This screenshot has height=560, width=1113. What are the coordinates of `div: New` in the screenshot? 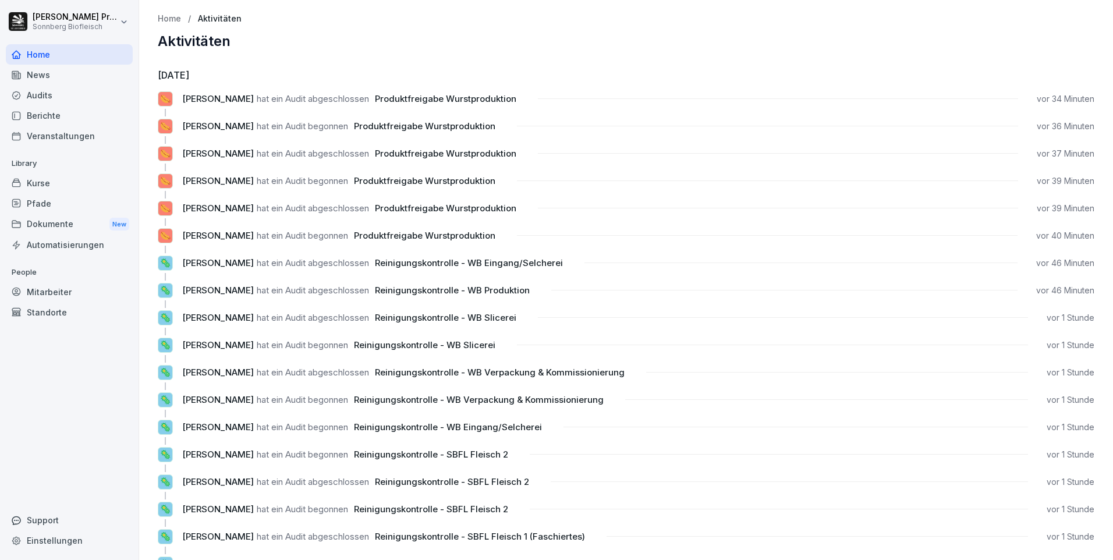 It's located at (119, 224).